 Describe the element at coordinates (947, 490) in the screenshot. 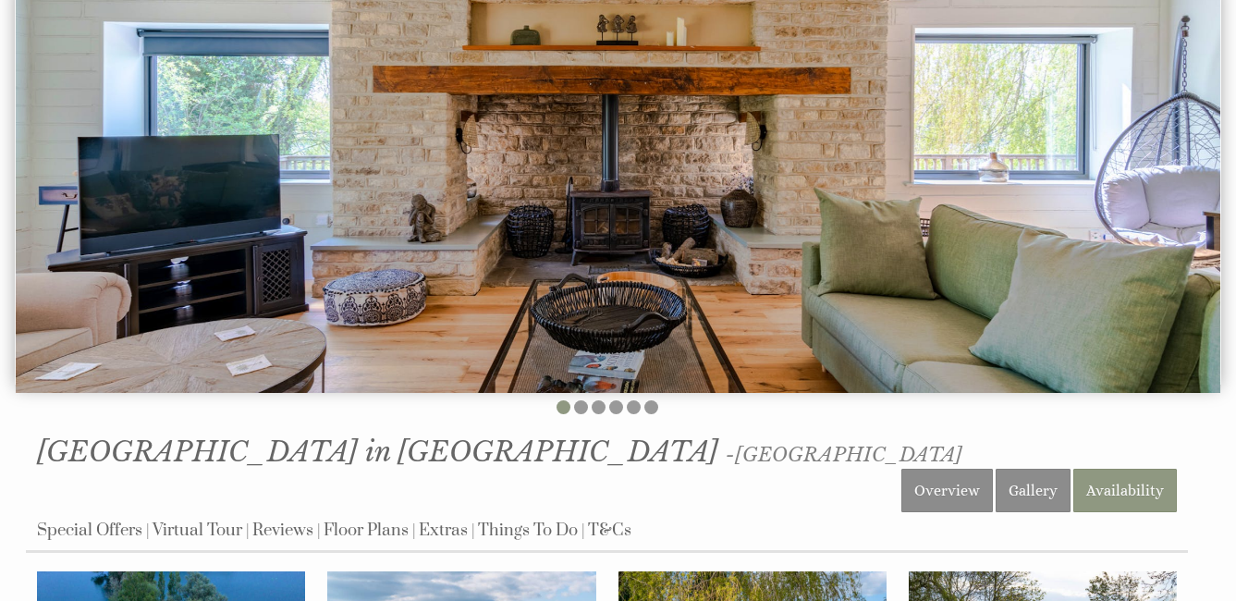

I see `a: Overview` at that location.